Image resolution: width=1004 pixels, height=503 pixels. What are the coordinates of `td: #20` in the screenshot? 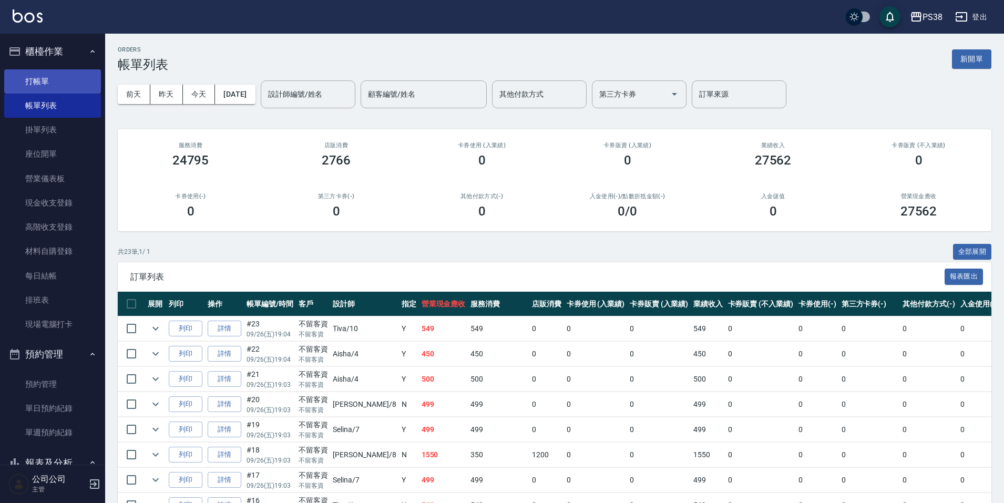 It's located at (270, 404).